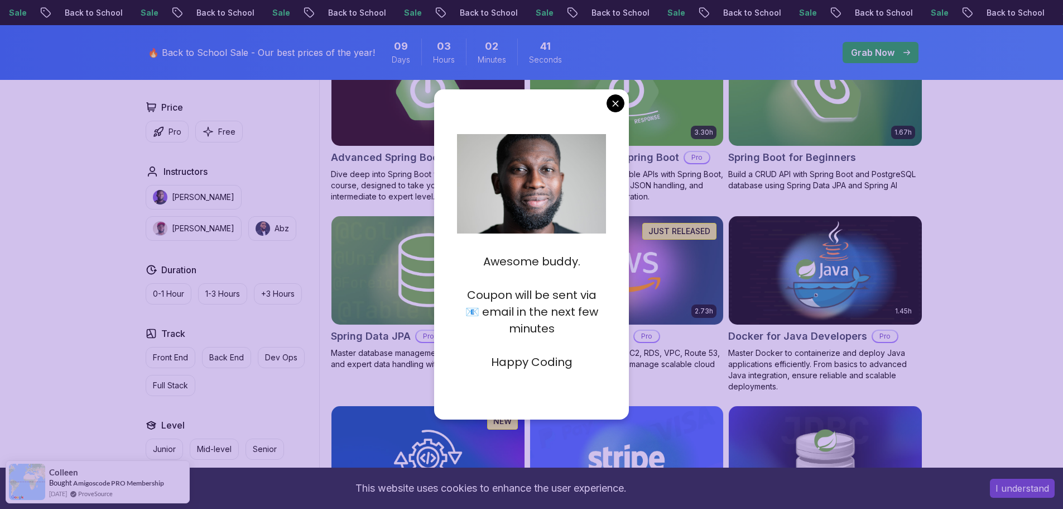 The height and width of the screenshot is (509, 1063). Describe the element at coordinates (545, 46) in the screenshot. I see `span: 41 Seconds` at that location.